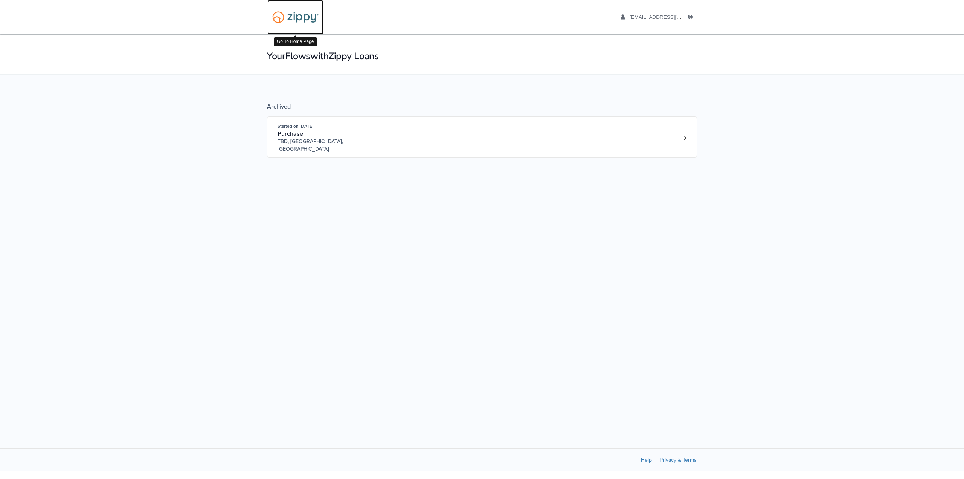 Image resolution: width=964 pixels, height=479 pixels. What do you see at coordinates (290, 134) in the screenshot?
I see `span: Purchase` at bounding box center [290, 134].